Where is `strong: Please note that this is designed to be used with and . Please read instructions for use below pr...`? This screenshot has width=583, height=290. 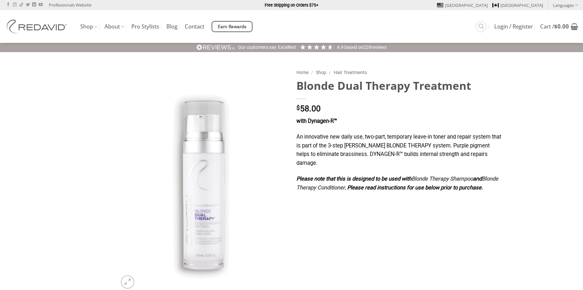 strong: Please note that this is designed to be used with and . Please read instructions for use below pr... is located at coordinates (397, 183).